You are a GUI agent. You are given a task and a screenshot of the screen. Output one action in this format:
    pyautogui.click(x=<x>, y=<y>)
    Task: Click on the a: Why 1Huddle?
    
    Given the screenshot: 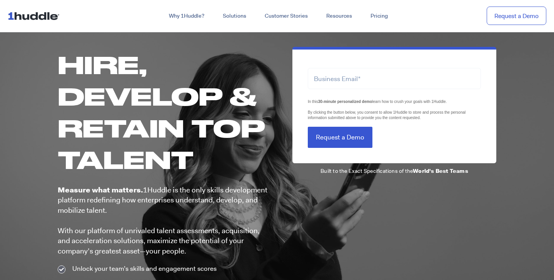 What is the action you would take?
    pyautogui.click(x=187, y=16)
    